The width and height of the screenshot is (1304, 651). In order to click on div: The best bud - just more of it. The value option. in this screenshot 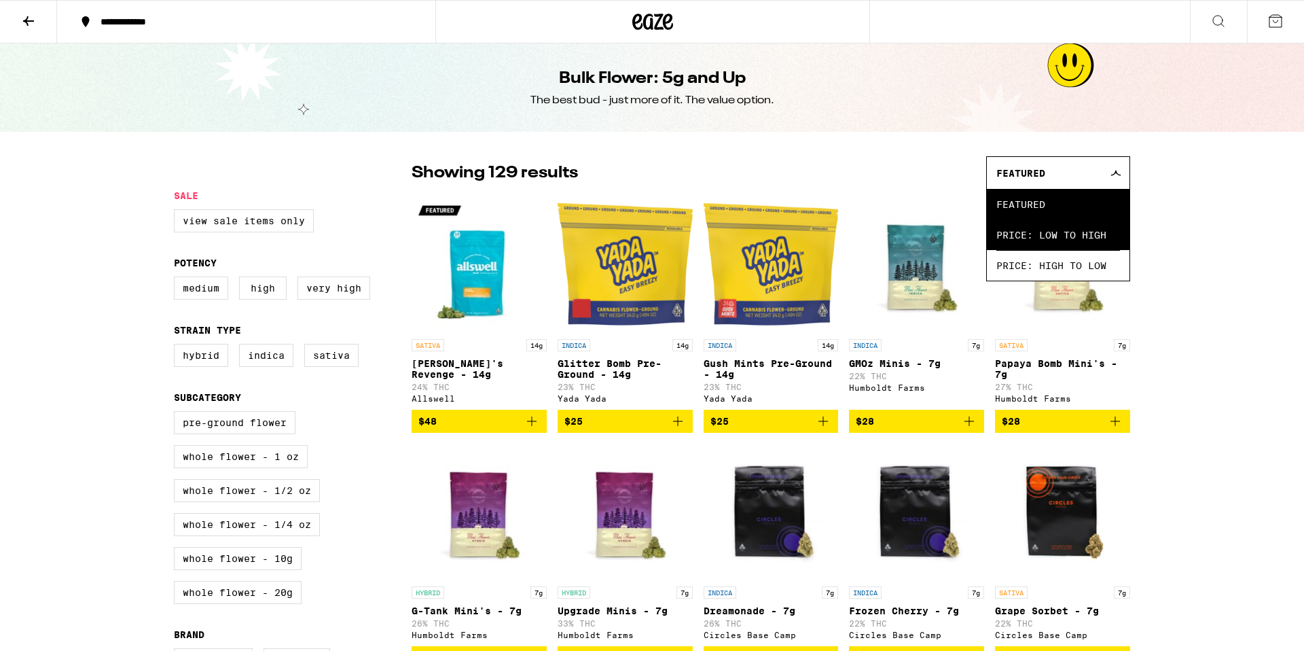, I will do `click(652, 101)`.